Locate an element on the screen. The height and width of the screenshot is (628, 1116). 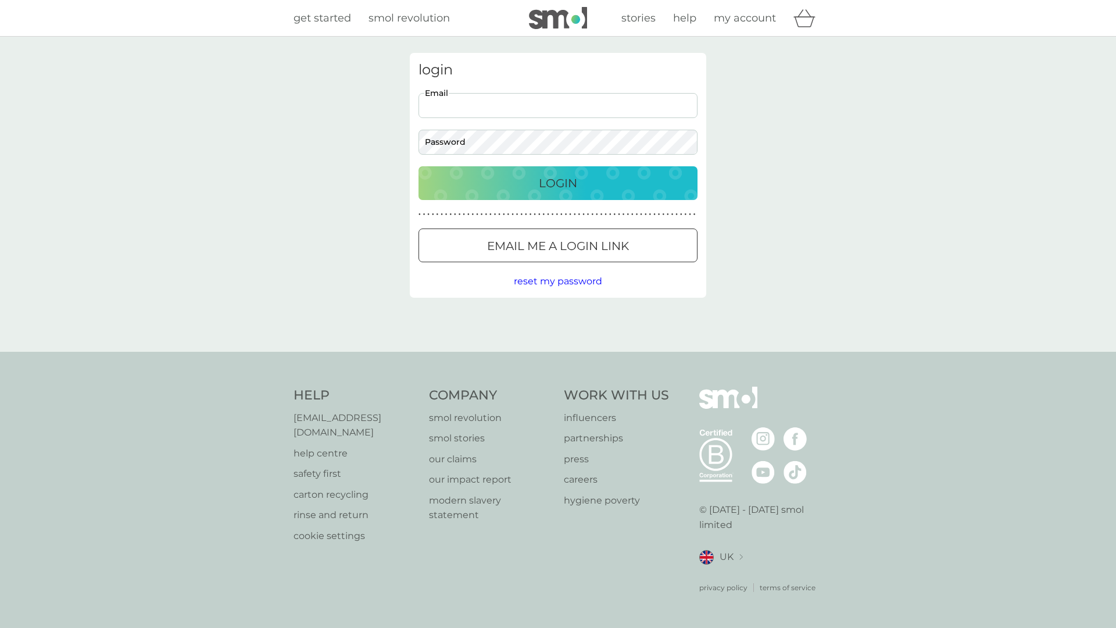
span: smol revolution is located at coordinates (409, 18).